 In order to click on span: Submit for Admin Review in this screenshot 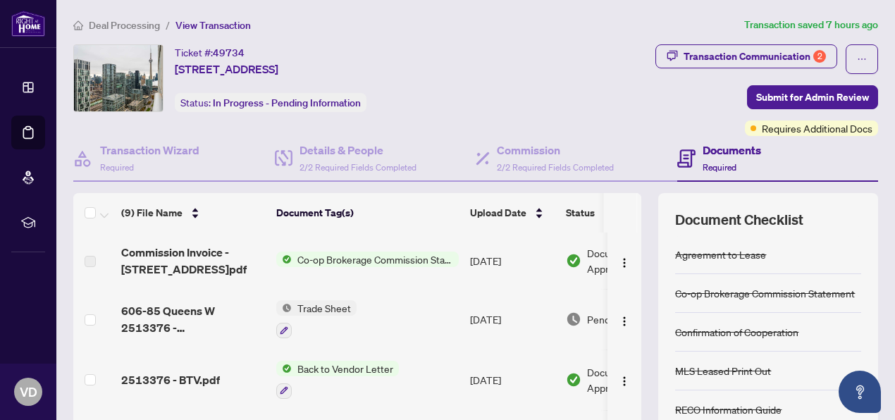, I will do `click(812, 97)`.